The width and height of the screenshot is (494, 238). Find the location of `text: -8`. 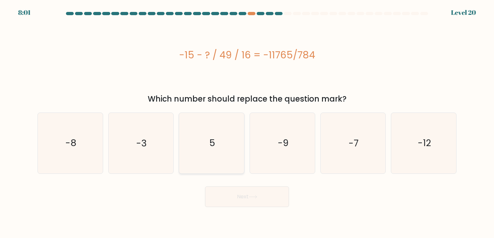

text: -8 is located at coordinates (71, 143).